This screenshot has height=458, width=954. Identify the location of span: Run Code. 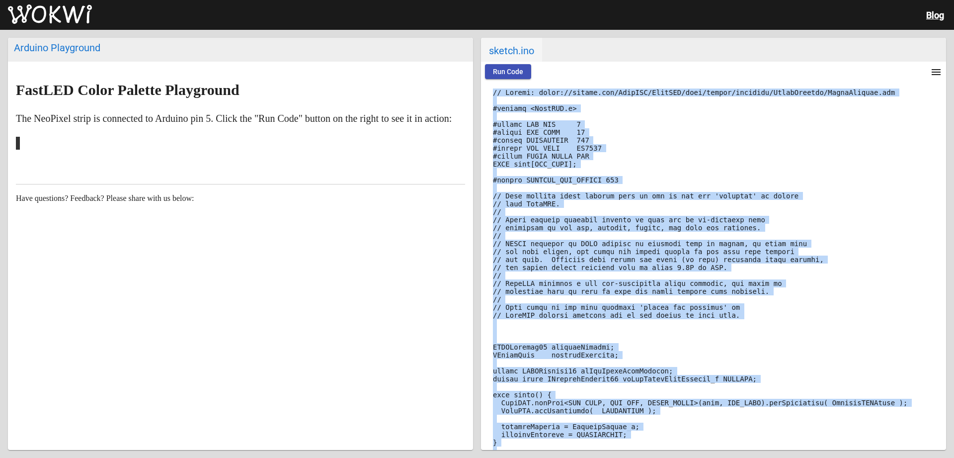
(508, 72).